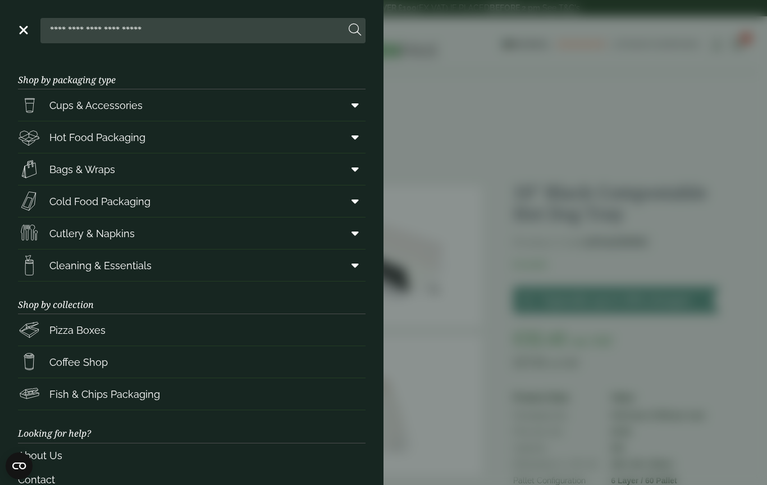  I want to click on img: FishNchip_box.svg, so click(29, 394).